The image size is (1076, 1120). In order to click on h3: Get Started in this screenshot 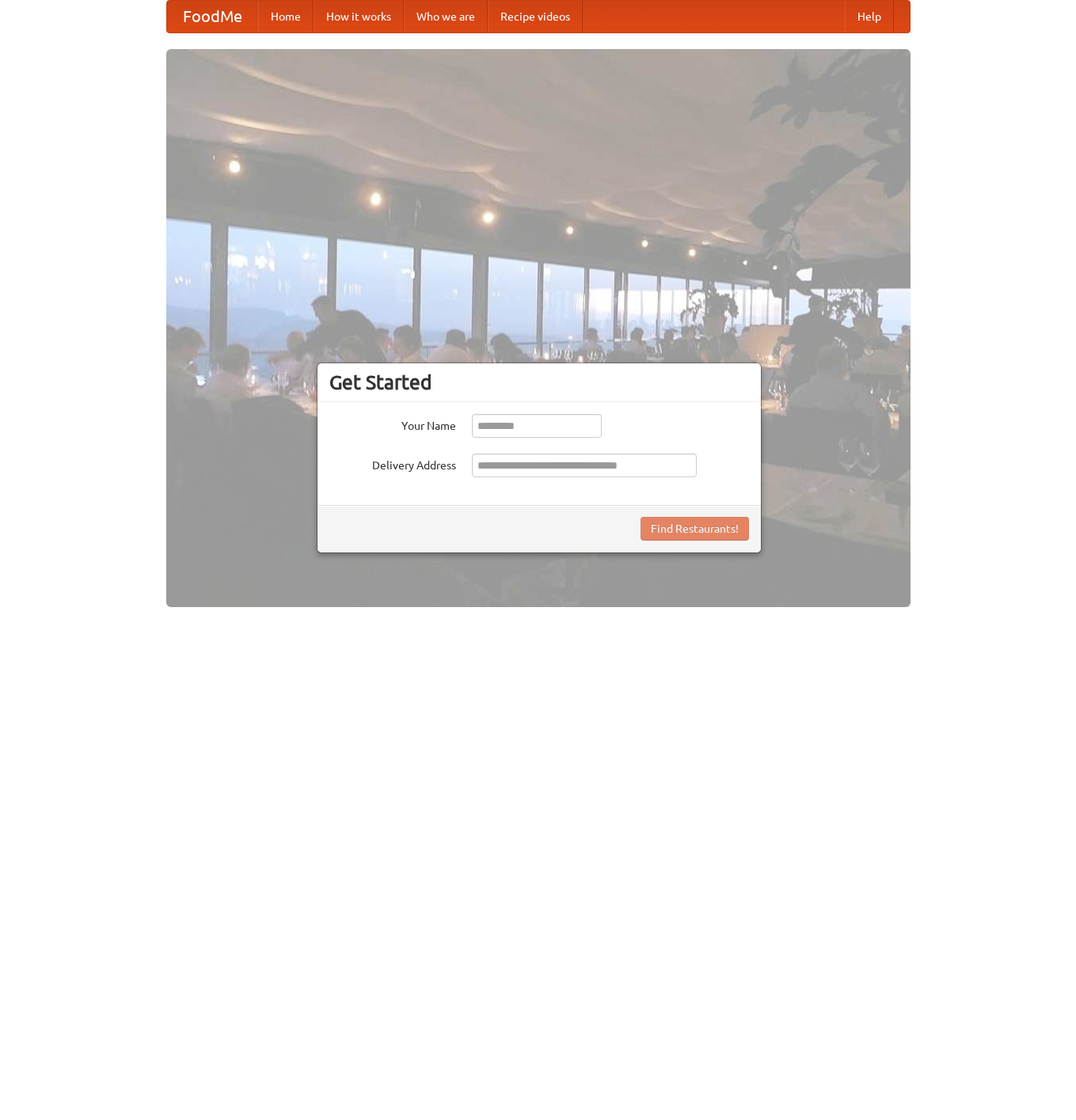, I will do `click(540, 382)`.